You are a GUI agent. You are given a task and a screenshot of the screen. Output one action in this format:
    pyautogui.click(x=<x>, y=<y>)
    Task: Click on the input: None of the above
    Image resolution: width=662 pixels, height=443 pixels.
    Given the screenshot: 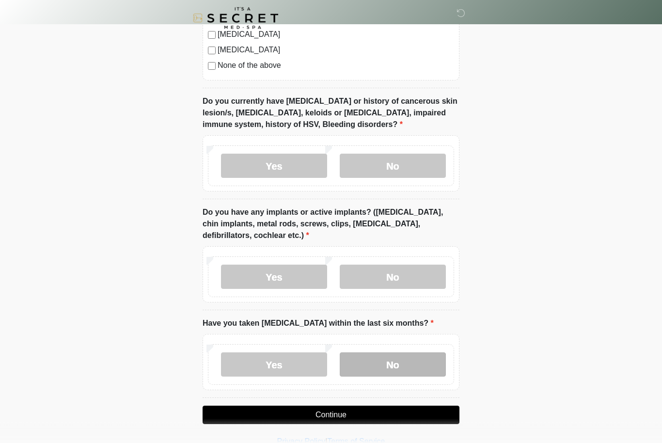 What is the action you would take?
    pyautogui.click(x=212, y=66)
    